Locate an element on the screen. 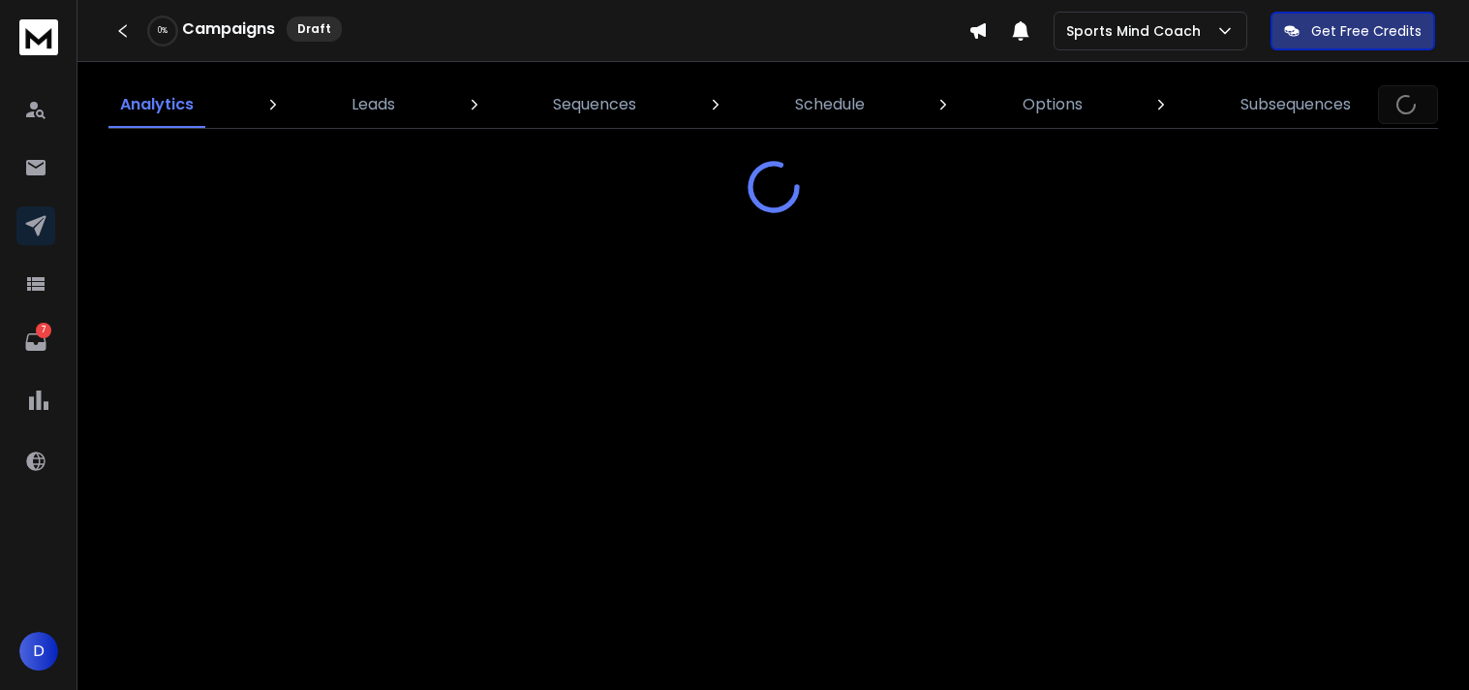 The image size is (1469, 690). p: Analytics is located at coordinates (157, 105).